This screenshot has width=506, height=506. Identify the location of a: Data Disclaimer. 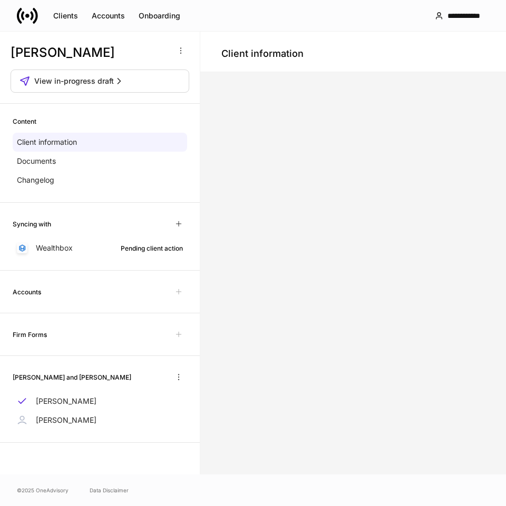
(109, 491).